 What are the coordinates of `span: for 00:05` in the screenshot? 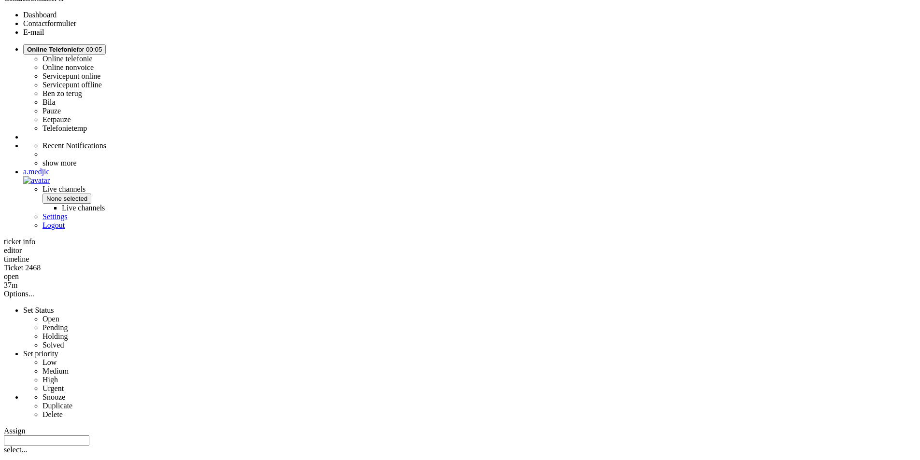 It's located at (64, 49).